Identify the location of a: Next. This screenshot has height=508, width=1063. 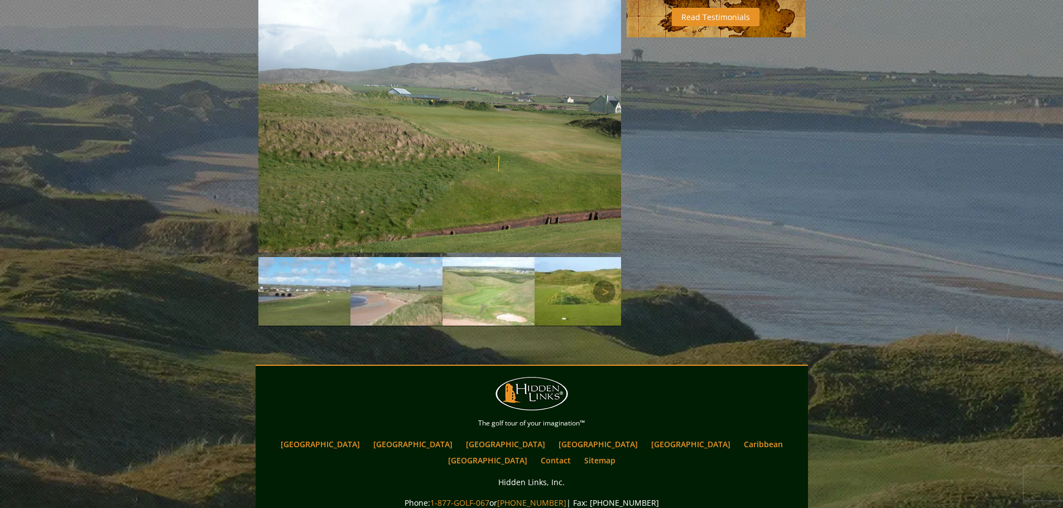
(604, 292).